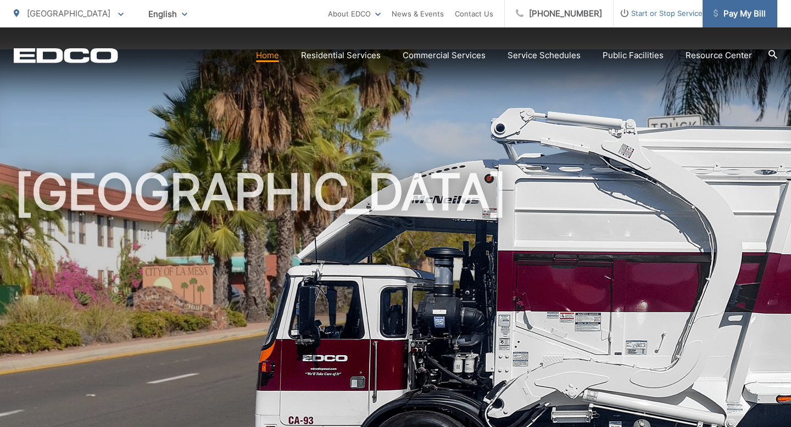  What do you see at coordinates (740, 14) in the screenshot?
I see `span: Pay My Bill` at bounding box center [740, 14].